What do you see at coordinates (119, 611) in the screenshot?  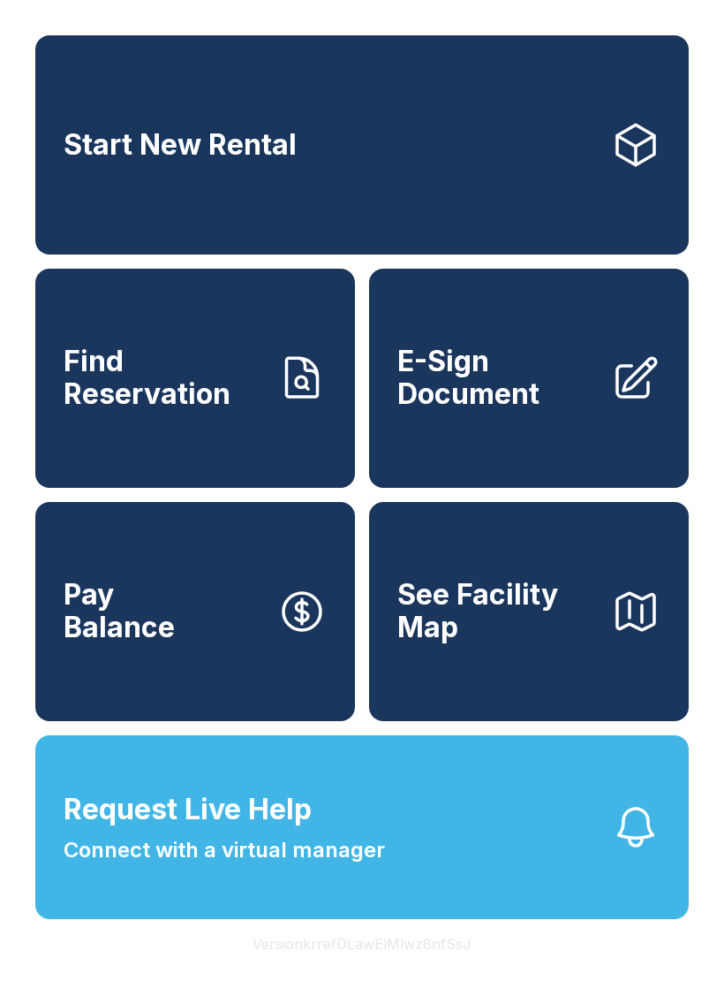 I see `span: Pay Balance` at bounding box center [119, 611].